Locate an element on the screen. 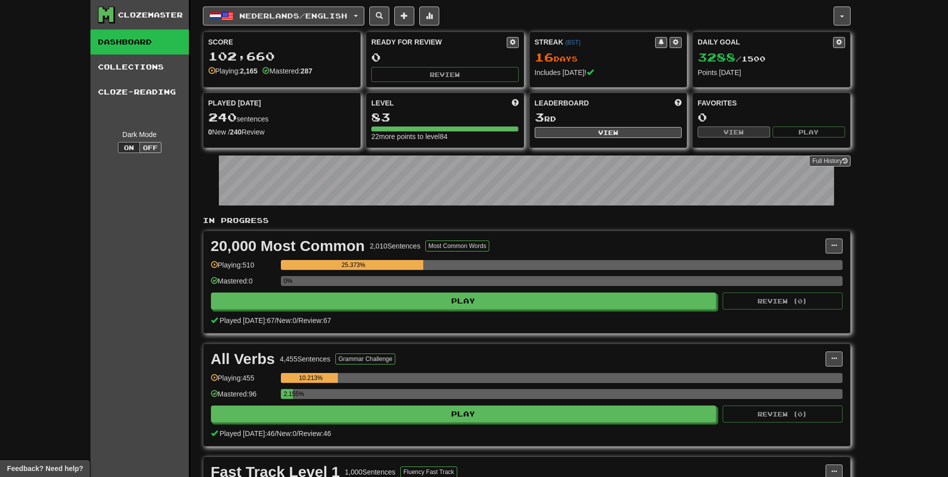  div: 25.373% is located at coordinates (353, 265).